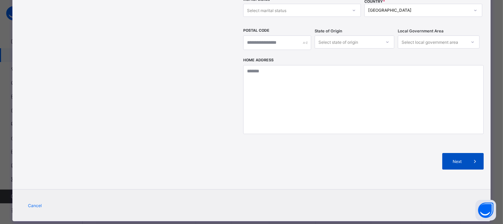 This screenshot has height=224, width=503. What do you see at coordinates (35, 206) in the screenshot?
I see `span: Cancel` at bounding box center [35, 206].